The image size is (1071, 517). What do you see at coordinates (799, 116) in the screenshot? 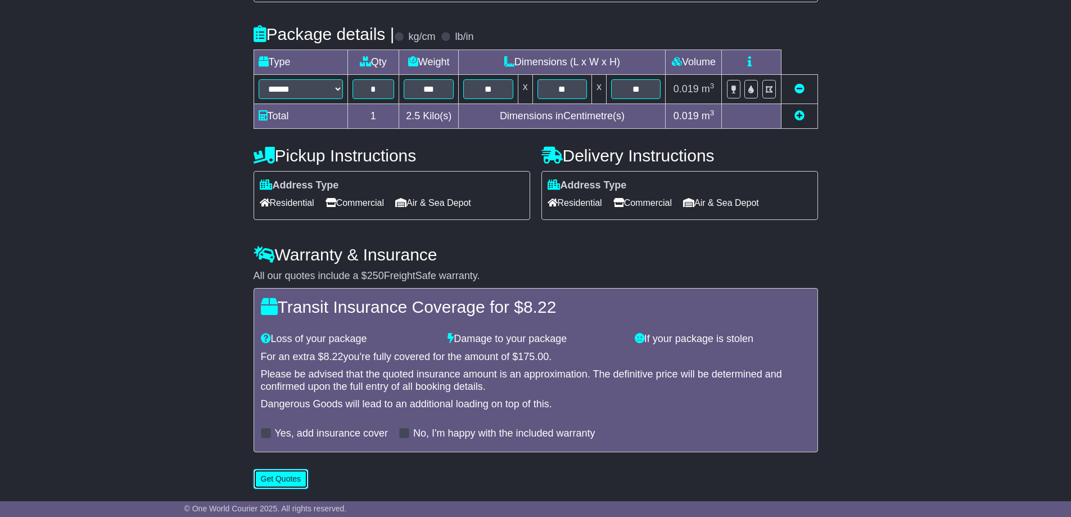
I see `a: Add new item` at bounding box center [799, 116].